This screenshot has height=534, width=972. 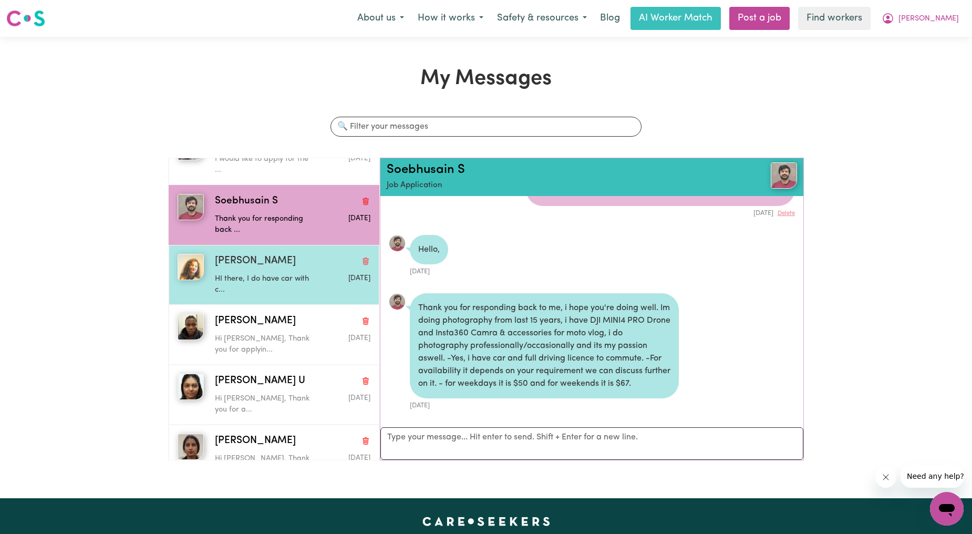 What do you see at coordinates (759, 18) in the screenshot?
I see `a: Post a job` at bounding box center [759, 18].